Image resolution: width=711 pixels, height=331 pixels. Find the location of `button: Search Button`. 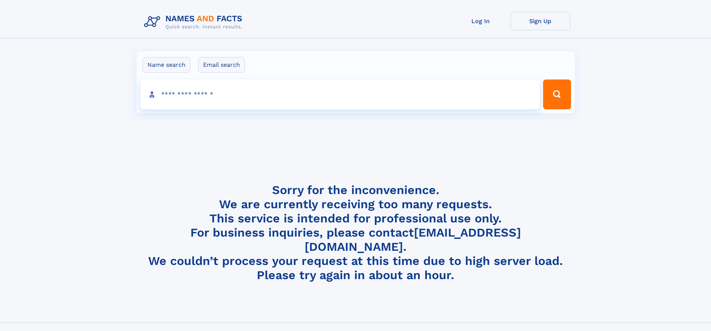

button: Search Button is located at coordinates (557, 94).